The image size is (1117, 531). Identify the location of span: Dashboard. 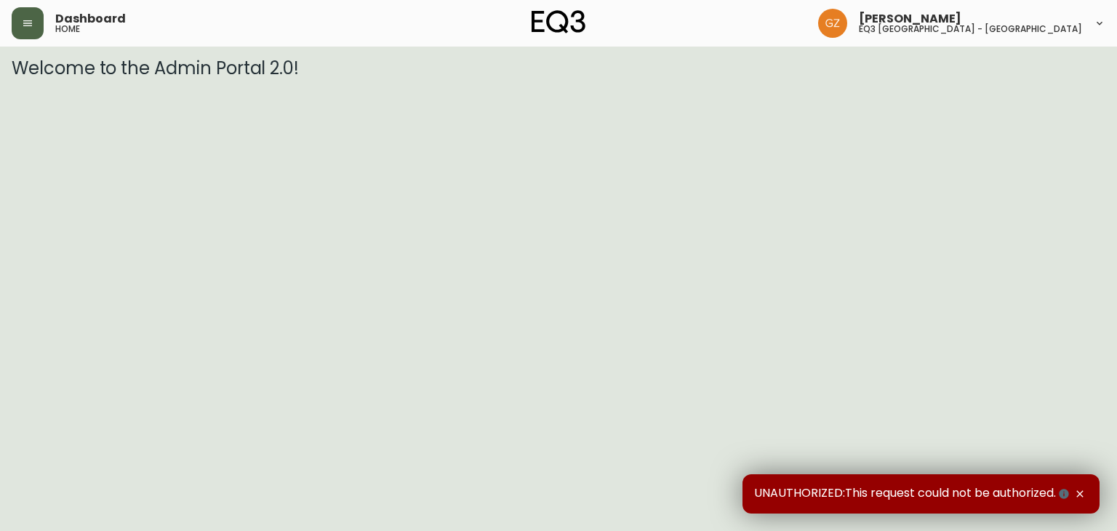
(90, 19).